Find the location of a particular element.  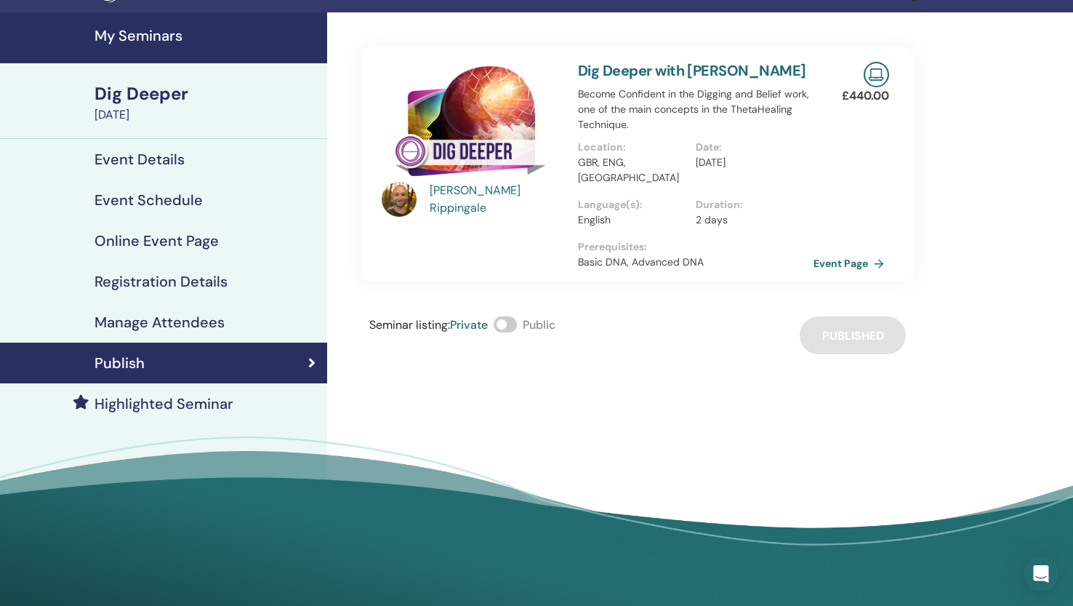

div: Open Intercom Messenger is located at coordinates (1041, 574).